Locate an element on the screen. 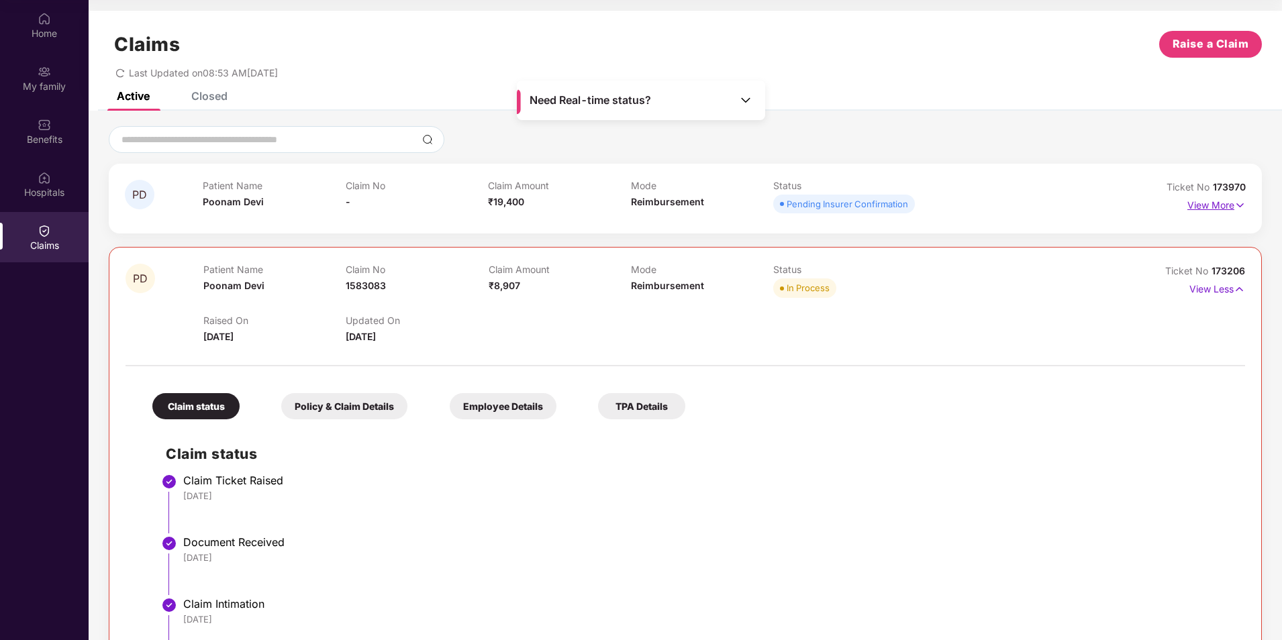 This screenshot has height=640, width=1282. h2: Claim status is located at coordinates (699, 454).